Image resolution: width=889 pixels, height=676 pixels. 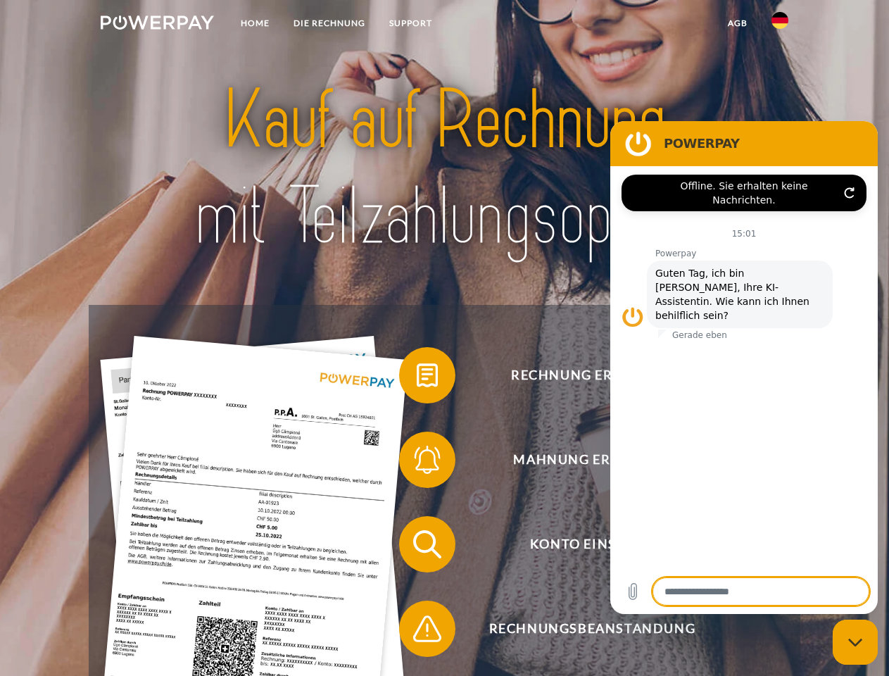 I want to click on h2: POWERPAY, so click(x=153, y=23).